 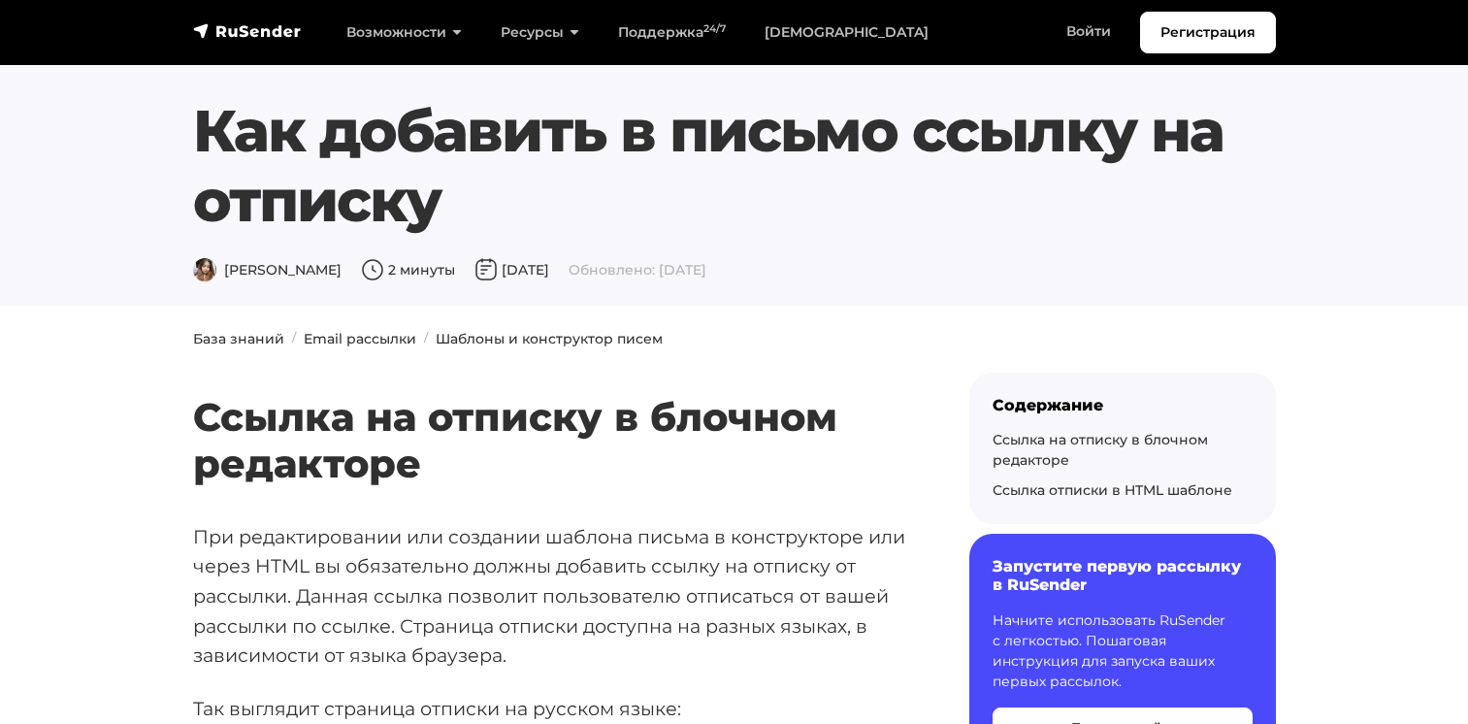 What do you see at coordinates (404, 32) in the screenshot?
I see `a: Возможности` at bounding box center [404, 32].